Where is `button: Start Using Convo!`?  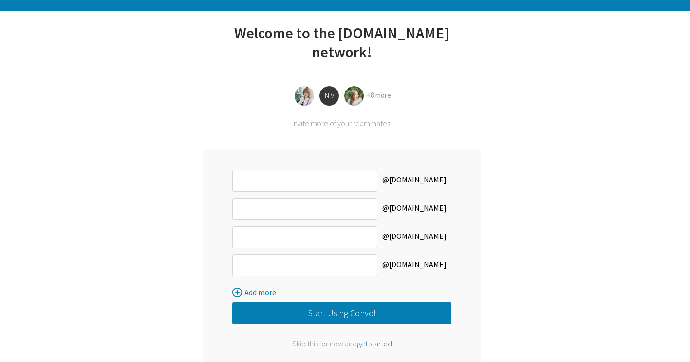 button: Start Using Convo! is located at coordinates (342, 313).